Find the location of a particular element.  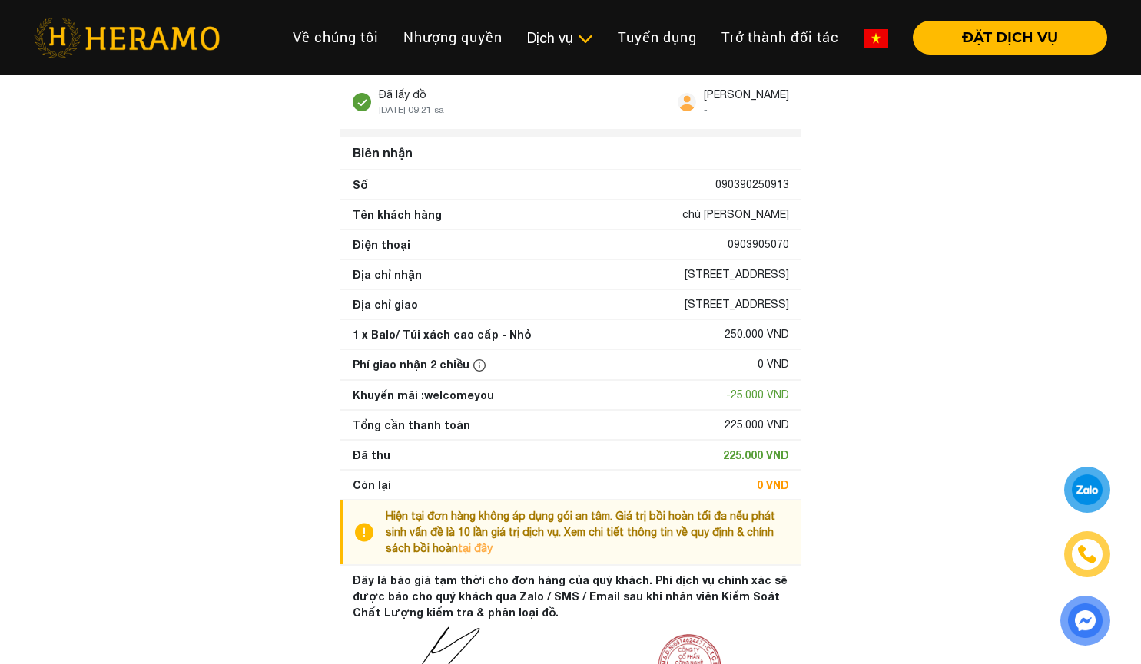

div: Dịch vụ is located at coordinates (560, 38).